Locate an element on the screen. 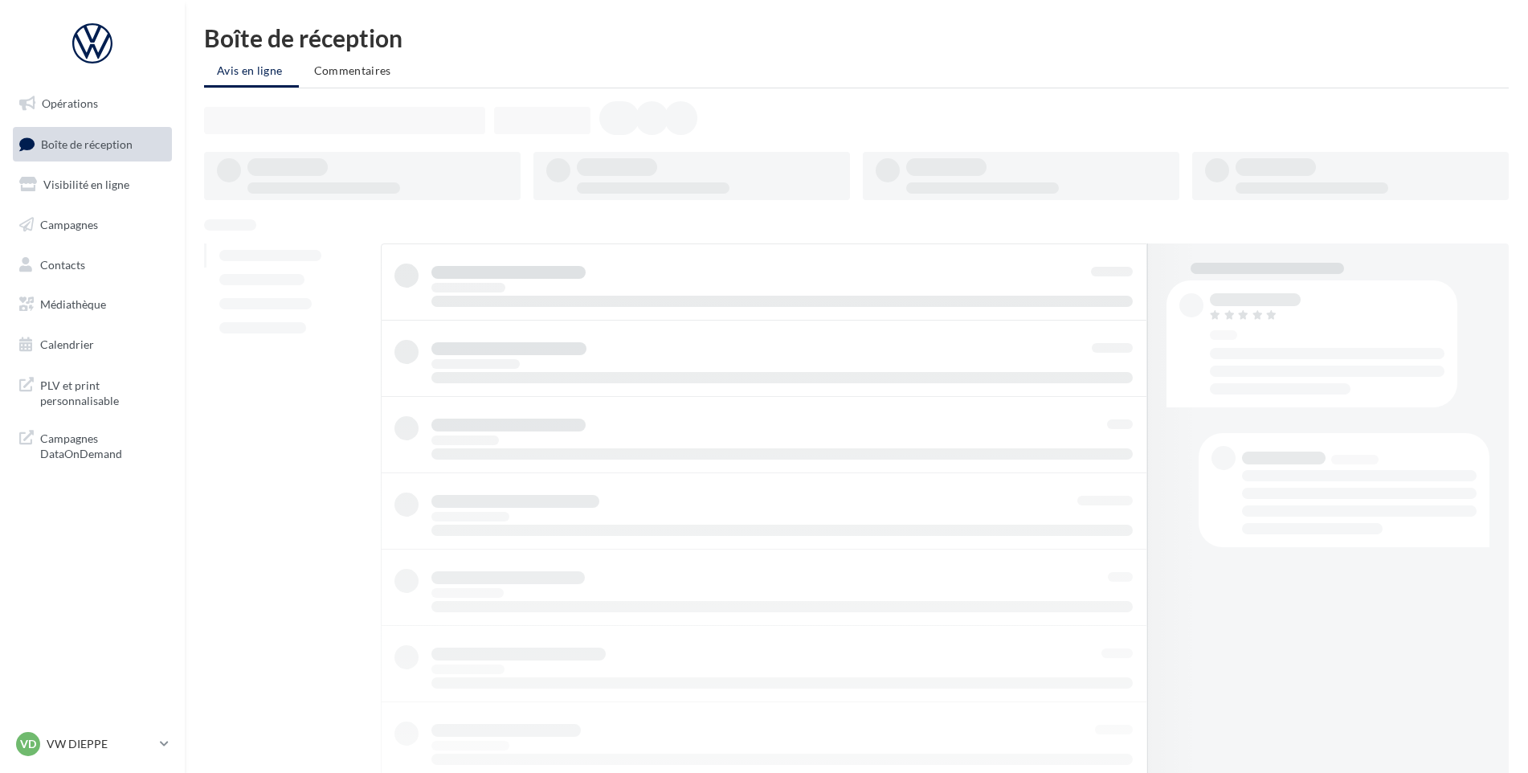  a: PLV et print personnalisable is located at coordinates (92, 391).